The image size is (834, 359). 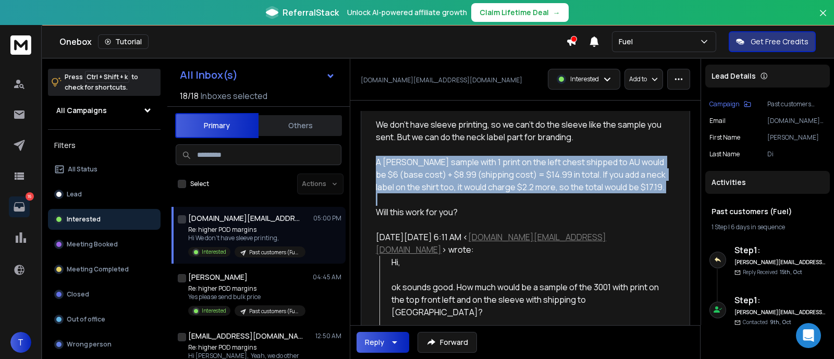 What do you see at coordinates (30, 197) in the screenshot?
I see `p: 16` at bounding box center [30, 197].